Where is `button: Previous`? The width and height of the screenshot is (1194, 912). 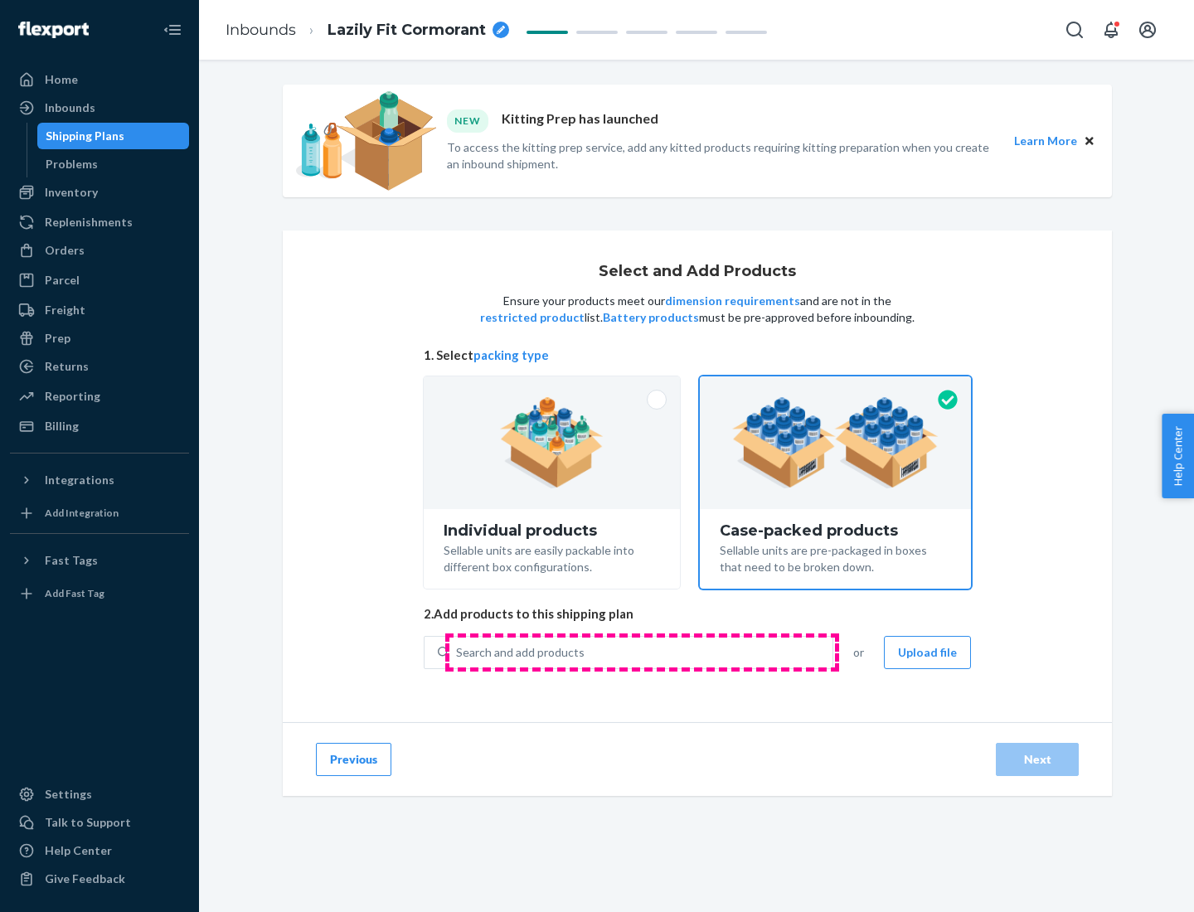 button: Previous is located at coordinates (353, 760).